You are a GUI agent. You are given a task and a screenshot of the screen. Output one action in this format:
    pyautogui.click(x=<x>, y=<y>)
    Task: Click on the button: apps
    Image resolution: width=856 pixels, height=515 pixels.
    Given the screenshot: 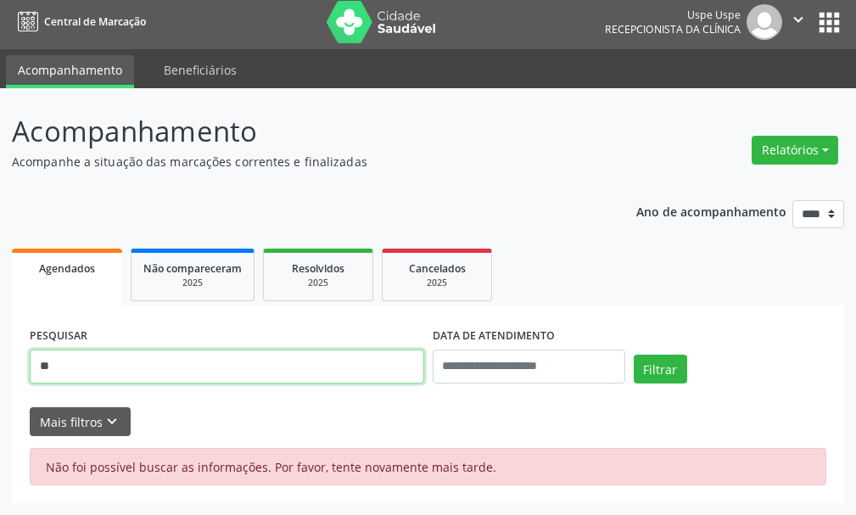 What is the action you would take?
    pyautogui.click(x=829, y=22)
    